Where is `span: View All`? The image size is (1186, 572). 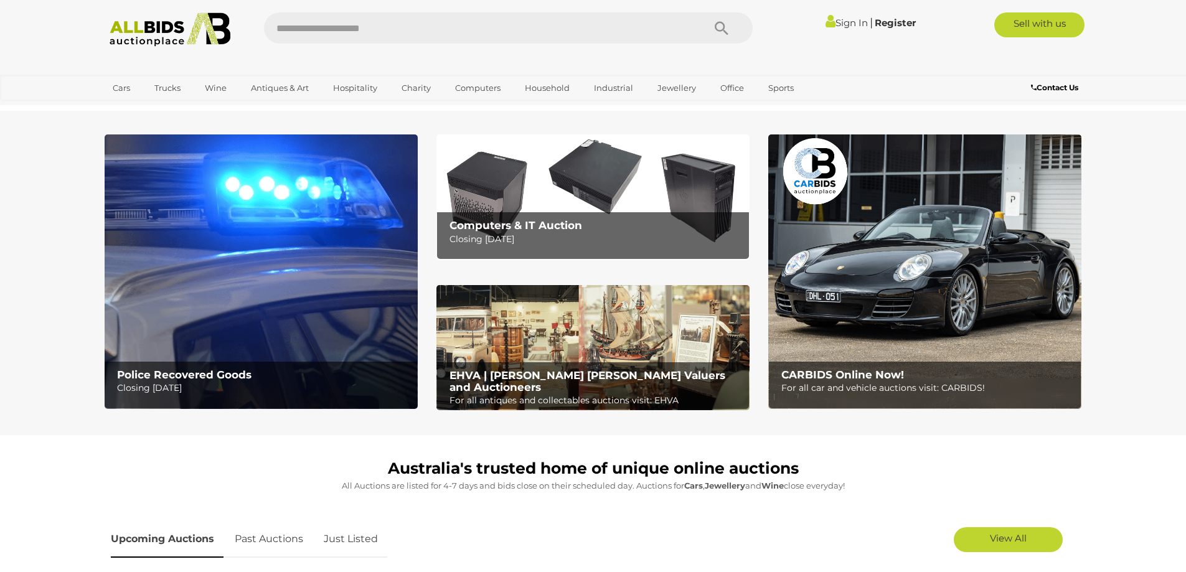
span: View All is located at coordinates (1008, 538).